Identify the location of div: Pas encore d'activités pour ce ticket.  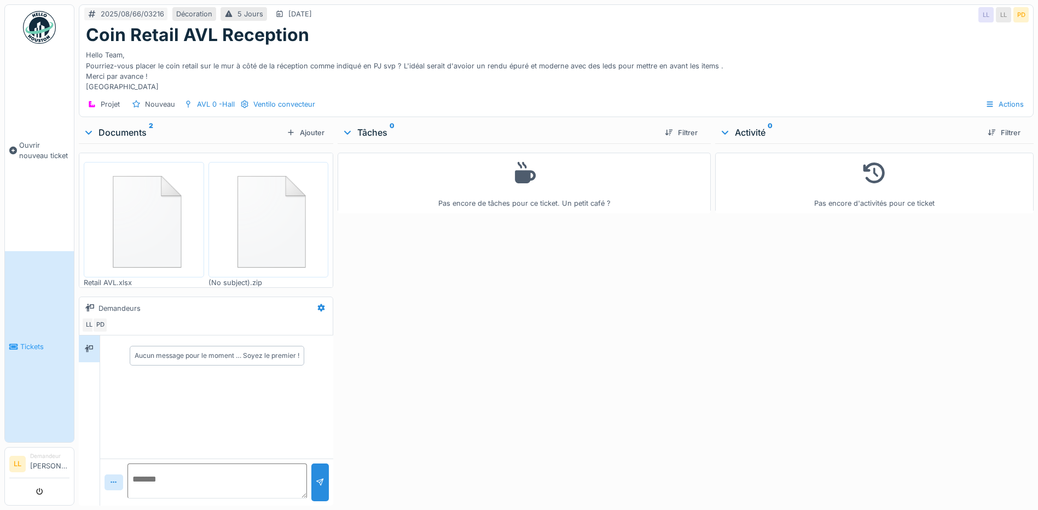
(874, 183).